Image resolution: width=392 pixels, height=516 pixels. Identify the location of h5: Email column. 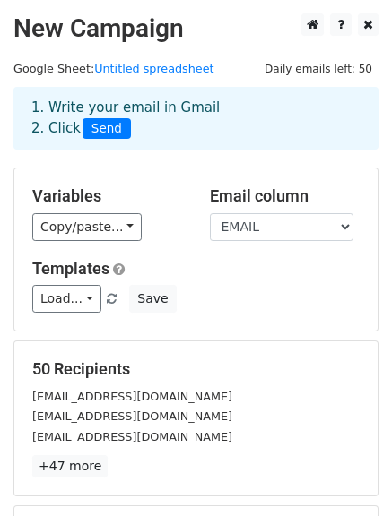
(285, 196).